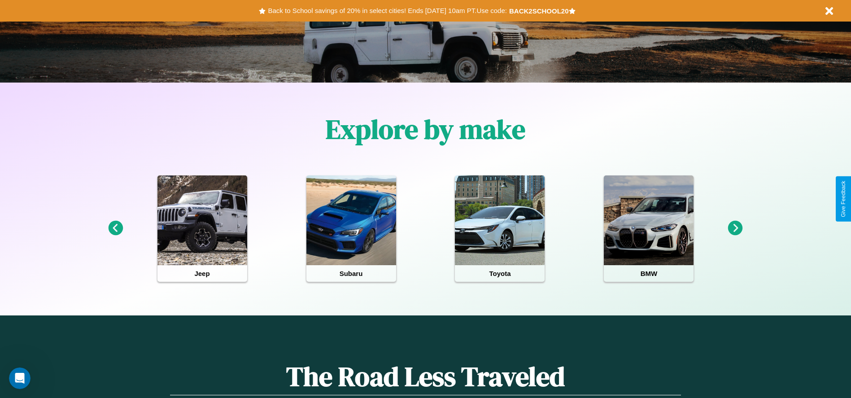 The width and height of the screenshot is (851, 398). I want to click on h4: Jeep, so click(202, 273).